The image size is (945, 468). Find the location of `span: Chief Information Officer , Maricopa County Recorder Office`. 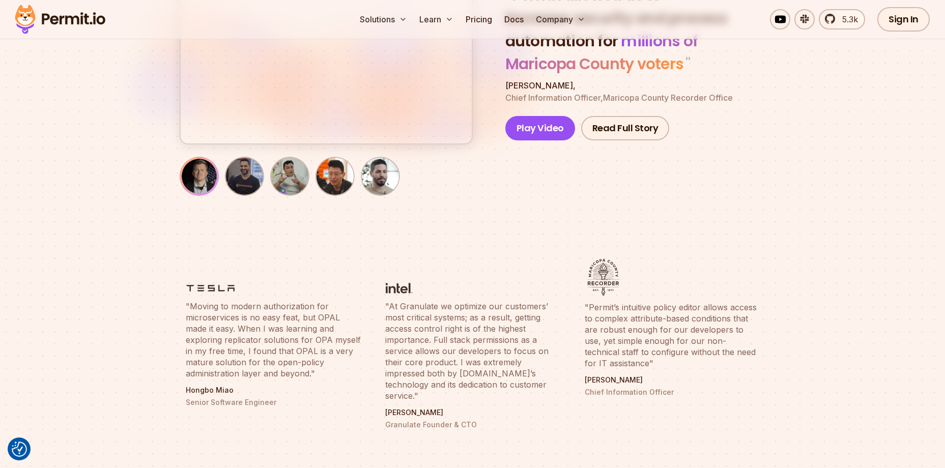

span: Chief Information Officer , Maricopa County Recorder Office is located at coordinates (619, 98).